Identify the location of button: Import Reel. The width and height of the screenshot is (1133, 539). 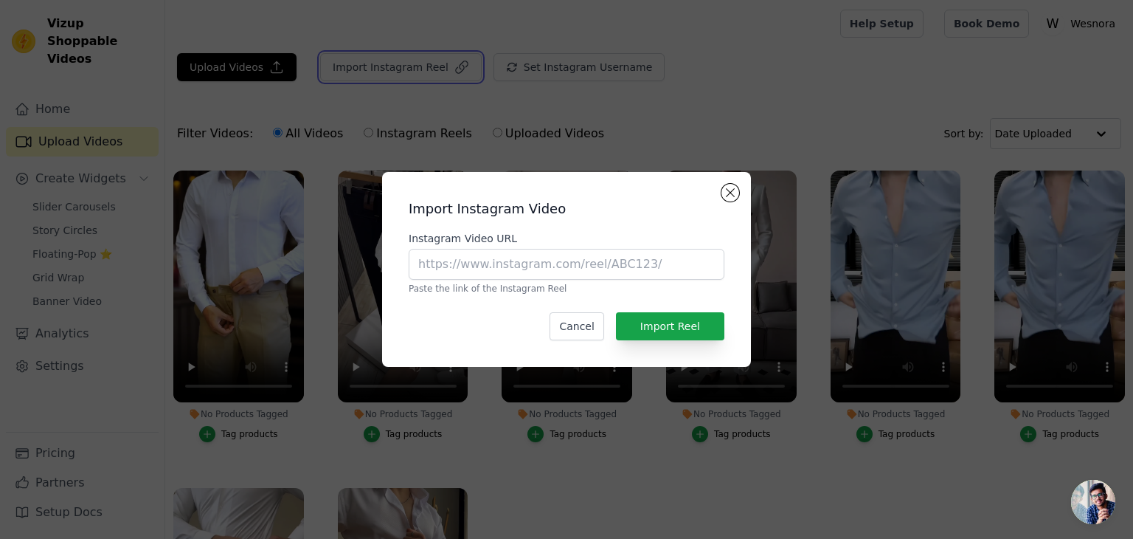
(670, 326).